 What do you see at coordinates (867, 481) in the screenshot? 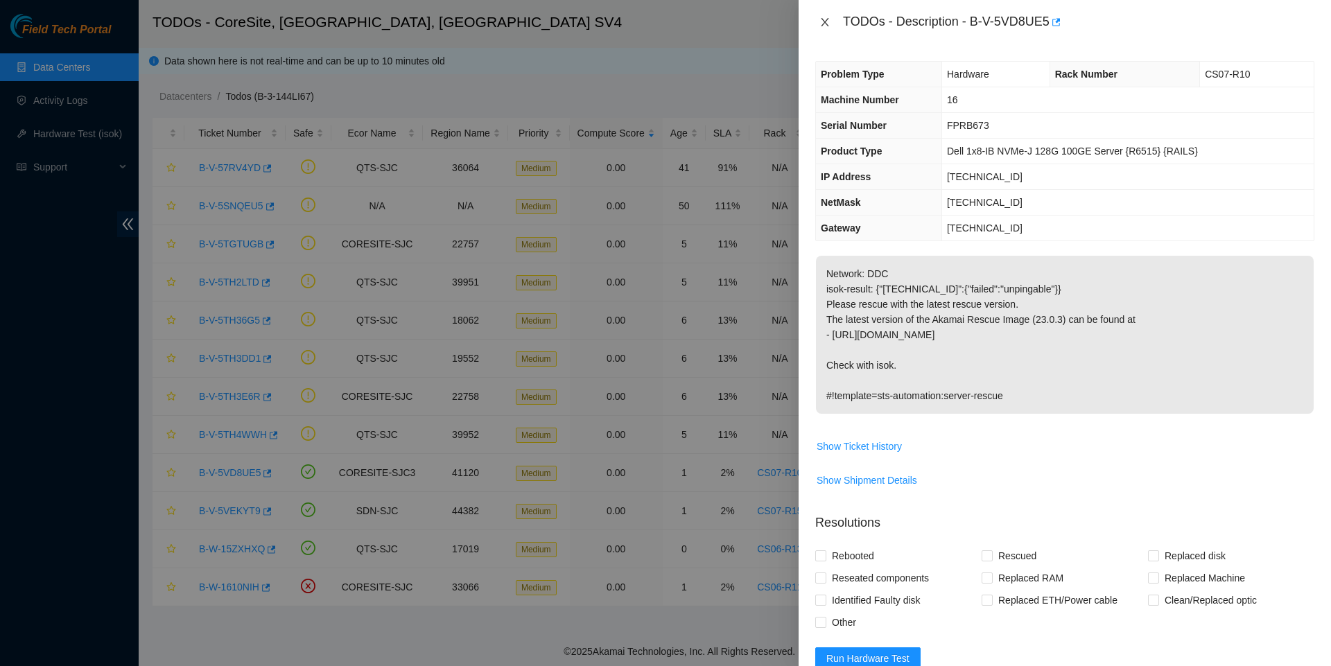
I see `span: Show Shipment Details` at bounding box center [867, 481].